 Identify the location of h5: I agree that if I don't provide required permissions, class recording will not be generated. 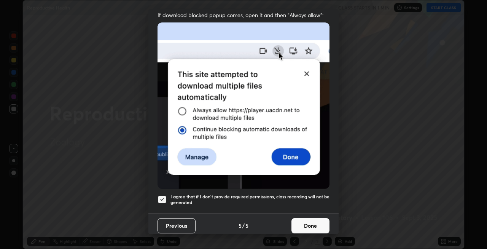
(250, 199).